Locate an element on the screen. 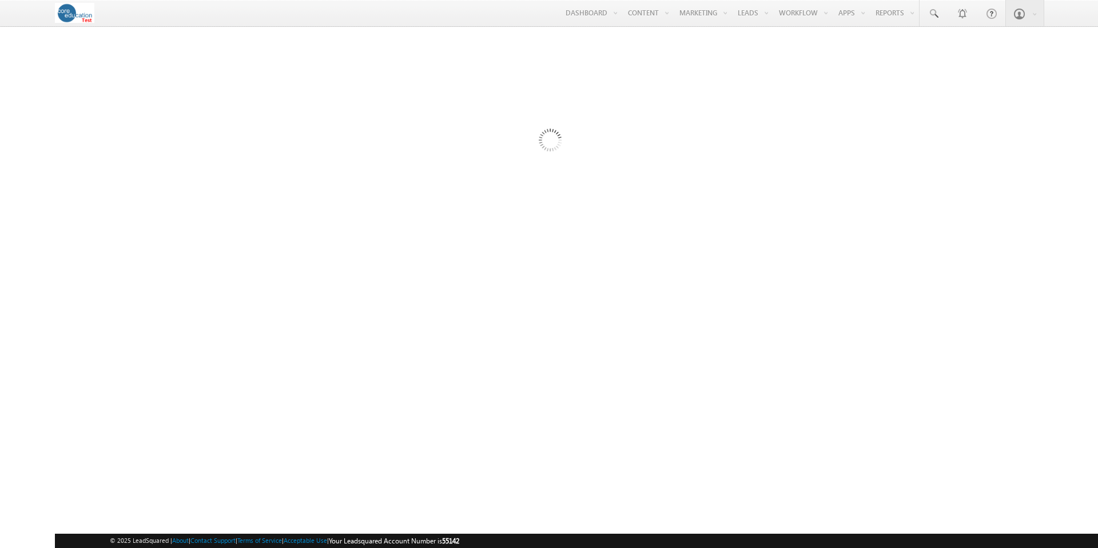 This screenshot has width=1098, height=548. img: Loading... is located at coordinates (549, 142).